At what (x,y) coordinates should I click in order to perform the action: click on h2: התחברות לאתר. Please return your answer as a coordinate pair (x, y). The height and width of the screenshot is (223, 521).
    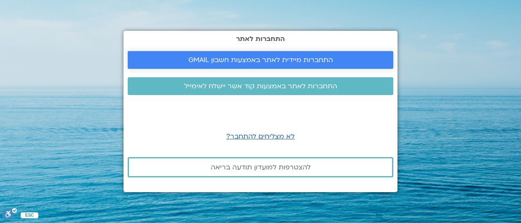
    Looking at the image, I should click on (261, 39).